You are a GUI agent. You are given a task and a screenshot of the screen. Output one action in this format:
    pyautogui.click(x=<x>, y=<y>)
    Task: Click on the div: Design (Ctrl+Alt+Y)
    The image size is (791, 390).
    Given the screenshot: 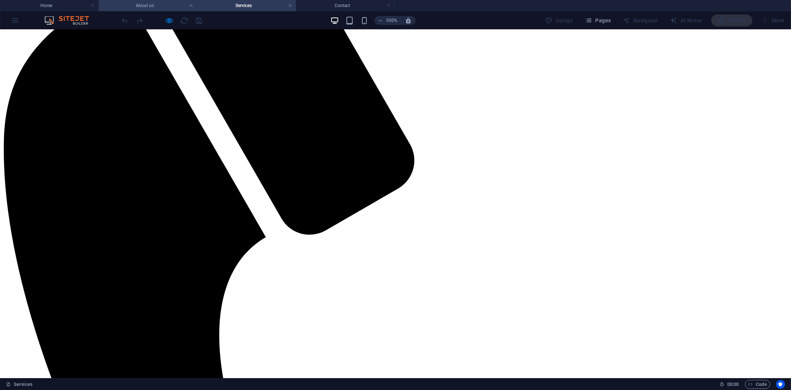 What is the action you would take?
    pyautogui.click(x=559, y=20)
    